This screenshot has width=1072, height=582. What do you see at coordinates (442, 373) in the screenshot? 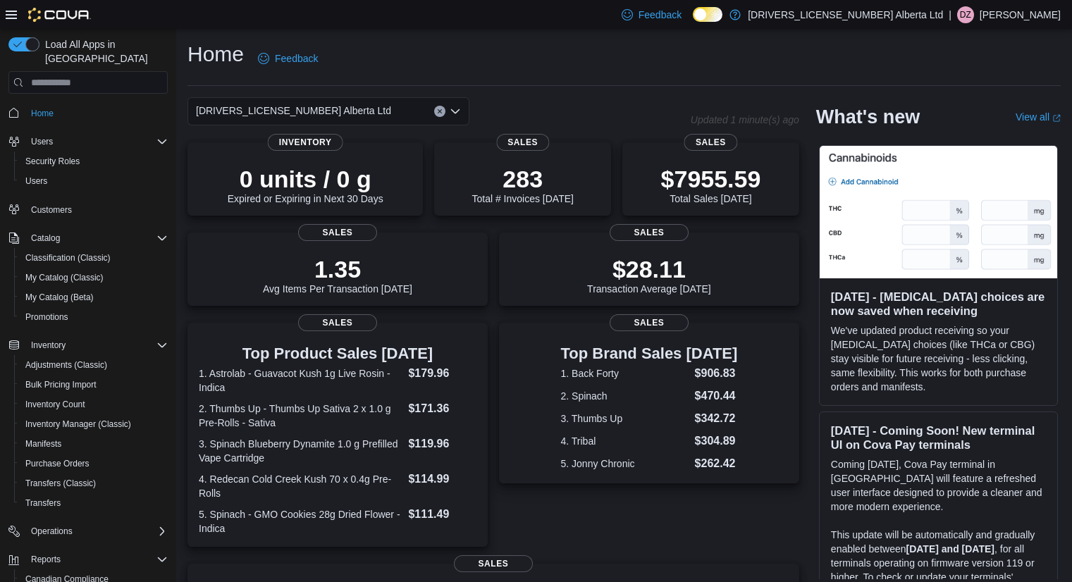
I see `dd: $179.96` at bounding box center [442, 373].